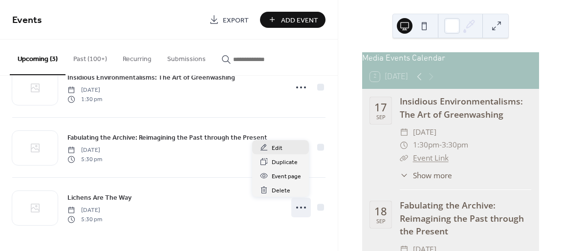 The image size is (563, 251). Describe the element at coordinates (285, 162) in the screenshot. I see `span: Duplicate` at that location.